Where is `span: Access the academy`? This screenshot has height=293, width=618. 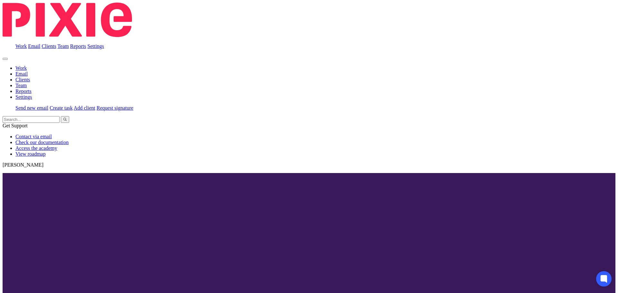
span: Access the academy is located at coordinates (36, 148).